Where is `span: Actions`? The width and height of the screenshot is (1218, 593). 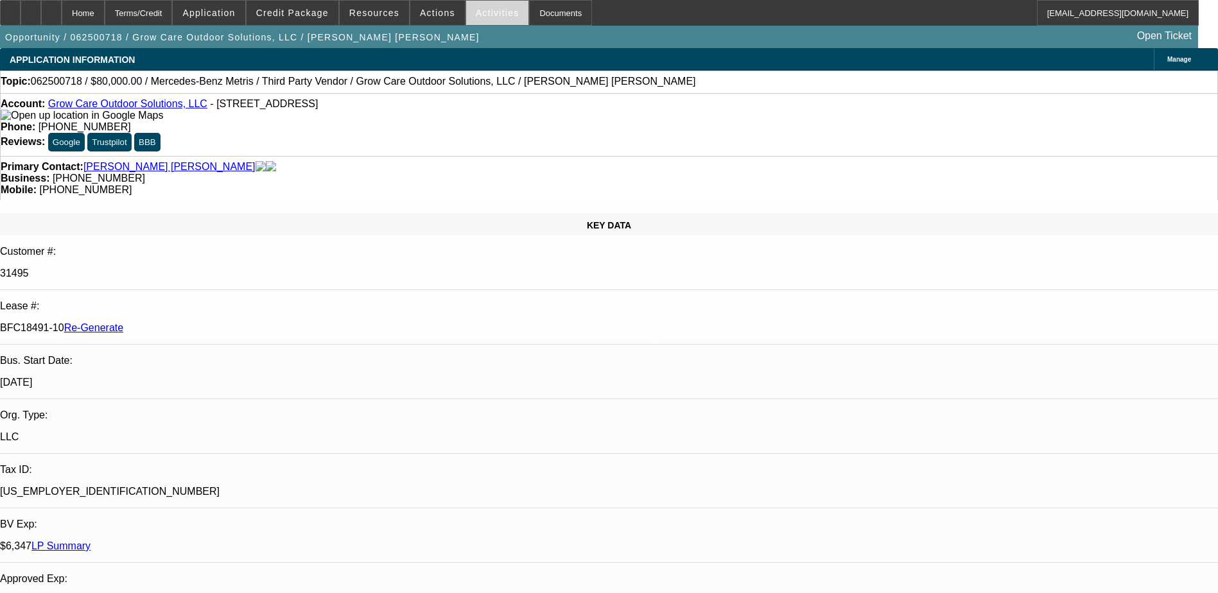
span: Actions is located at coordinates (437, 13).